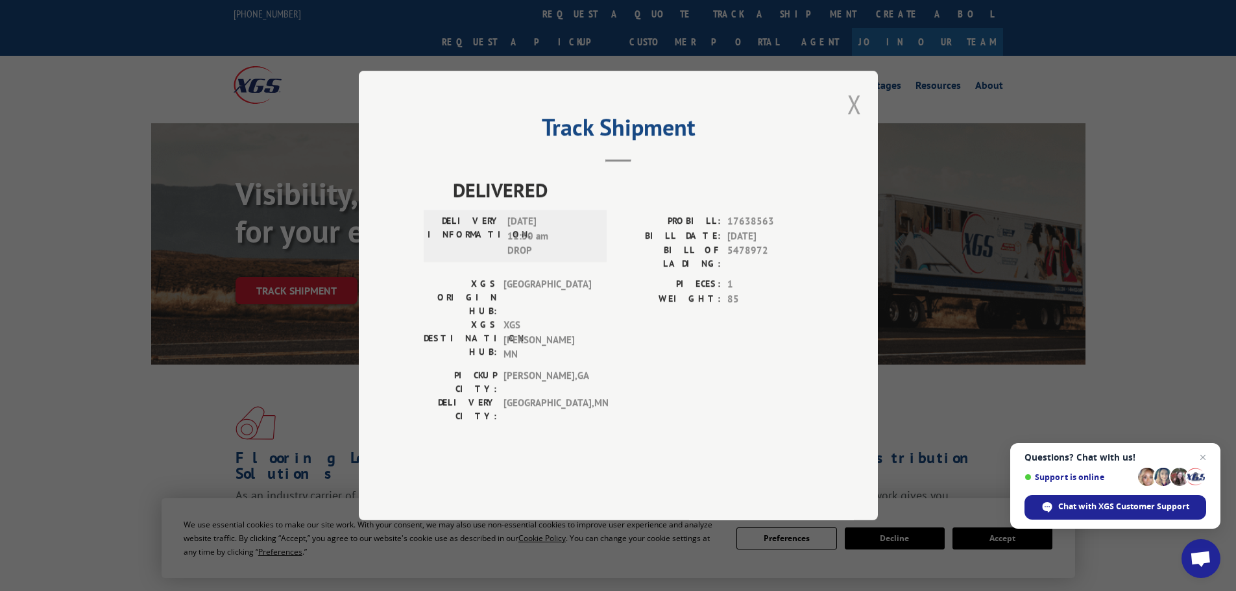  What do you see at coordinates (670, 221) in the screenshot?
I see `label: PROBILL:` at bounding box center [670, 221].